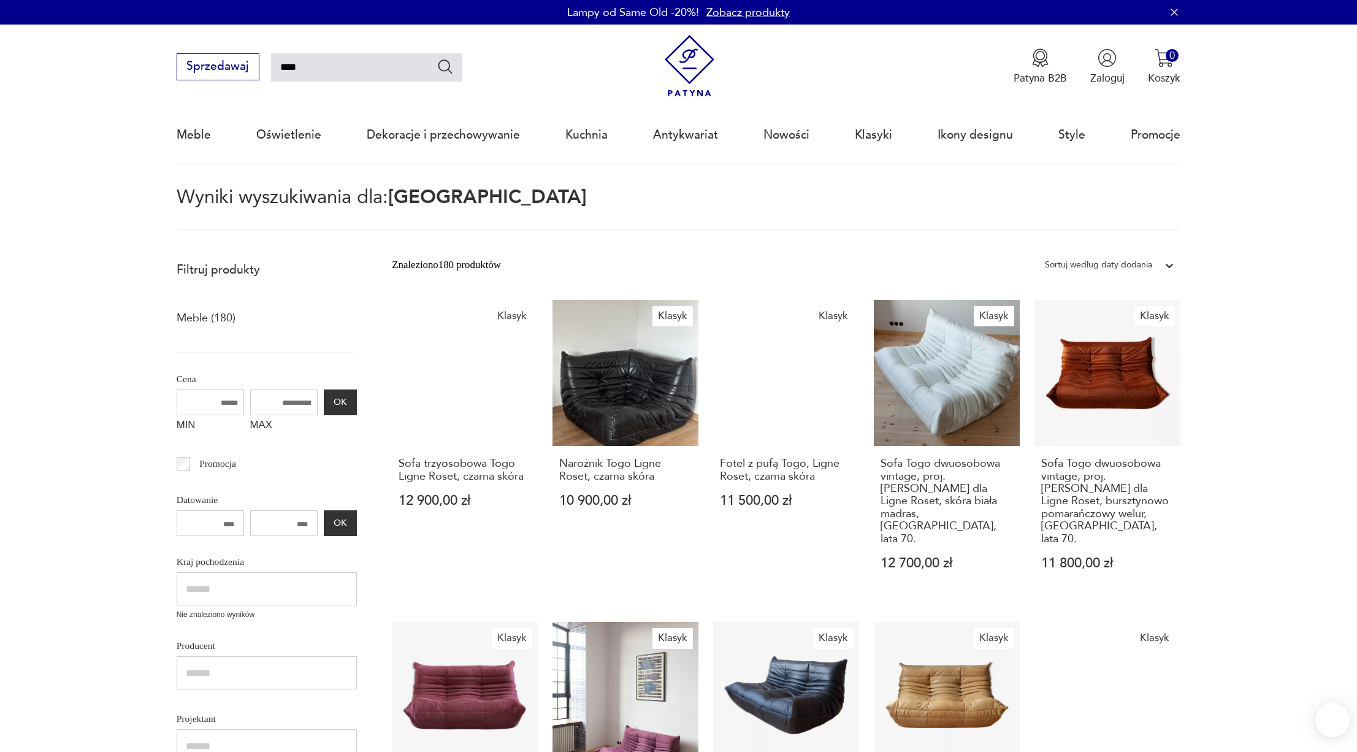  Describe the element at coordinates (625, 449) in the screenshot. I see `a: KlasykNarożnik Togo Ligne Roset, czarna skóraNarożnik Togo Ligne Roset, czarna skóra10 900,00 zł` at that location.